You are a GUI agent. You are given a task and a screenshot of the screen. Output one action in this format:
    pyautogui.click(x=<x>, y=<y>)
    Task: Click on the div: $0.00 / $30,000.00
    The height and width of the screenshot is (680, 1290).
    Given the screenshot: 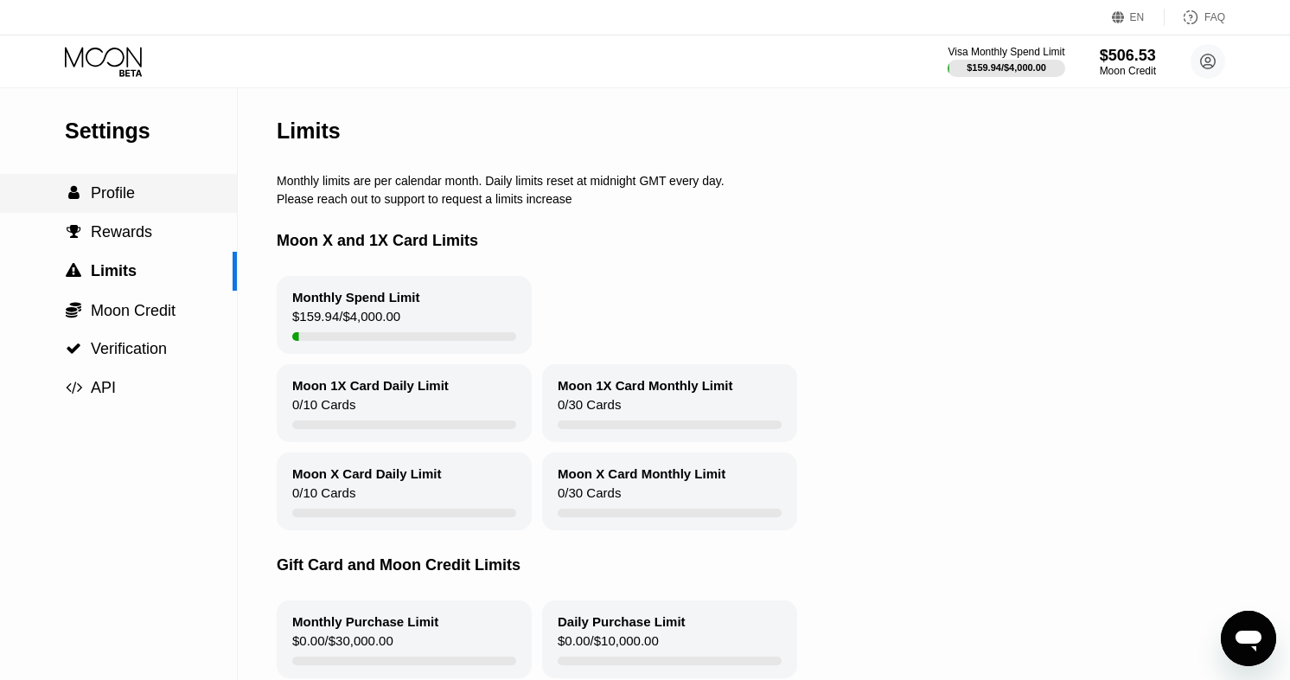 What is the action you would take?
    pyautogui.click(x=343, y=644)
    